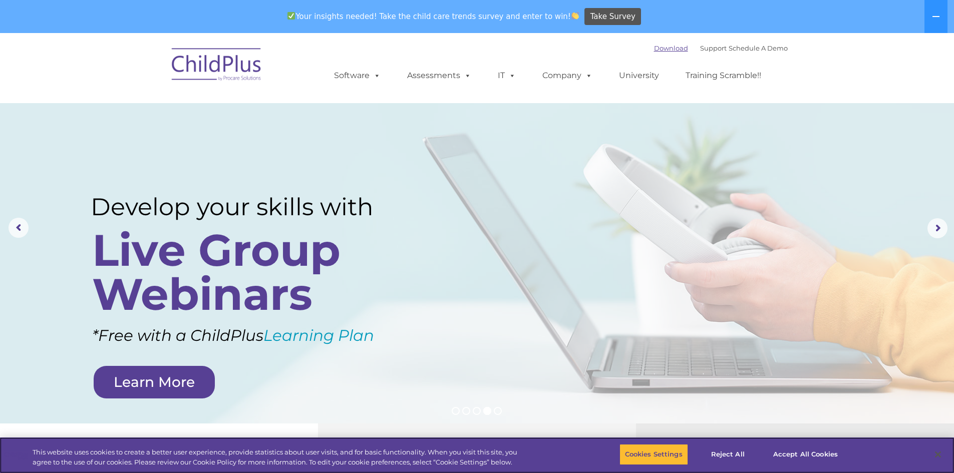 Image resolution: width=954 pixels, height=473 pixels. I want to click on a: Schedule A Demo, so click(758, 48).